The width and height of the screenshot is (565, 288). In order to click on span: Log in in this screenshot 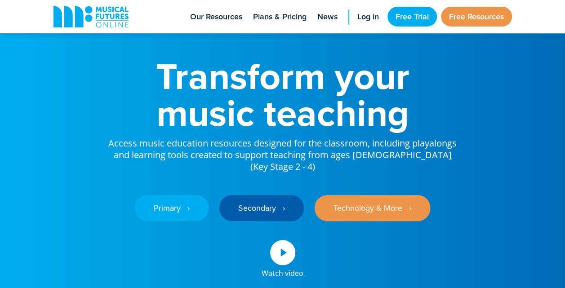, I will do `click(368, 17)`.